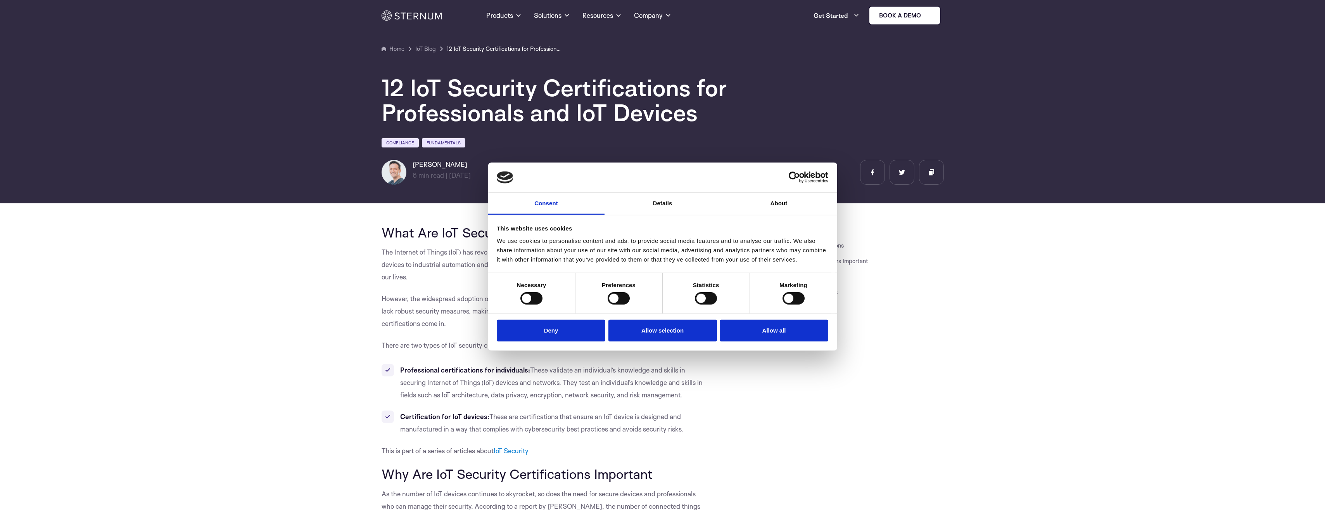 The image size is (1325, 513). Describe the element at coordinates (614, 100) in the screenshot. I see `h1: 12 IoT Security Certifications for Professionals and IoT Devices` at that location.